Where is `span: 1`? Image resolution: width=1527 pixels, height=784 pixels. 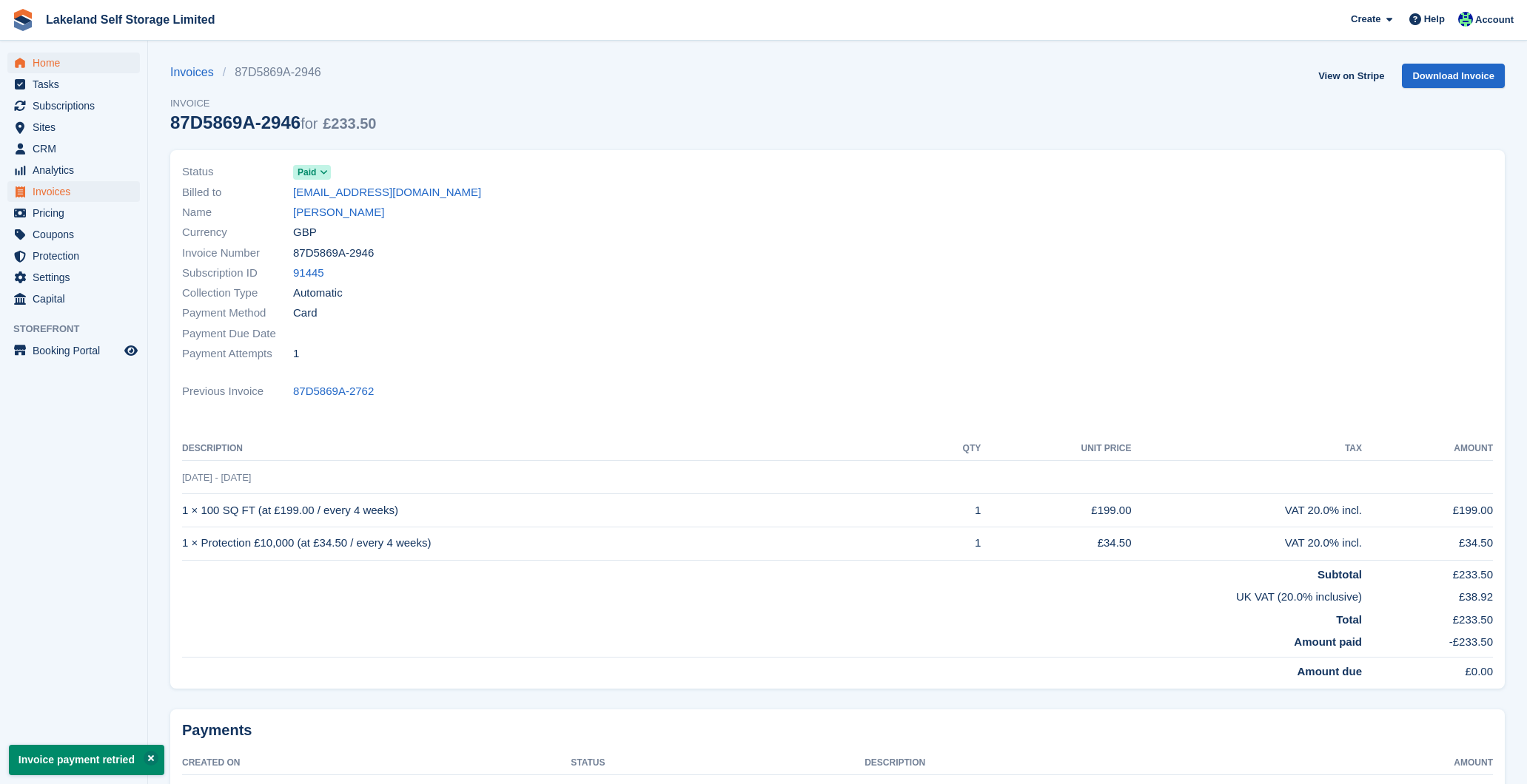 span: 1 is located at coordinates (296, 354).